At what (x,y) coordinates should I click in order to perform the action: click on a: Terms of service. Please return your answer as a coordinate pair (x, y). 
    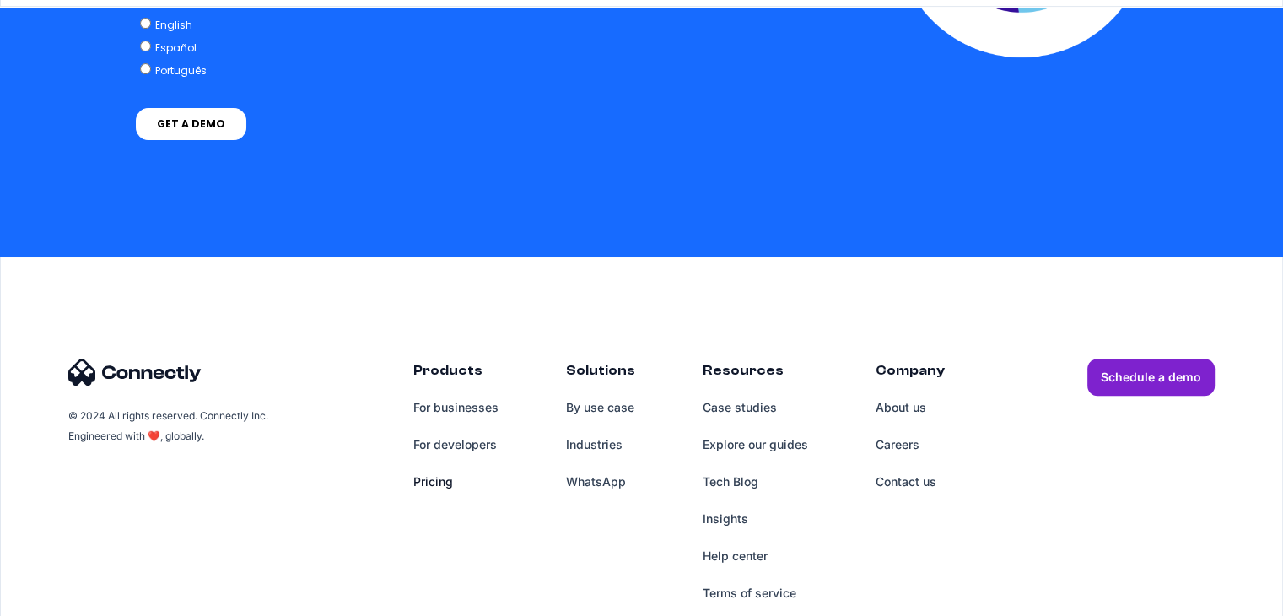
    Looking at the image, I should click on (755, 593).